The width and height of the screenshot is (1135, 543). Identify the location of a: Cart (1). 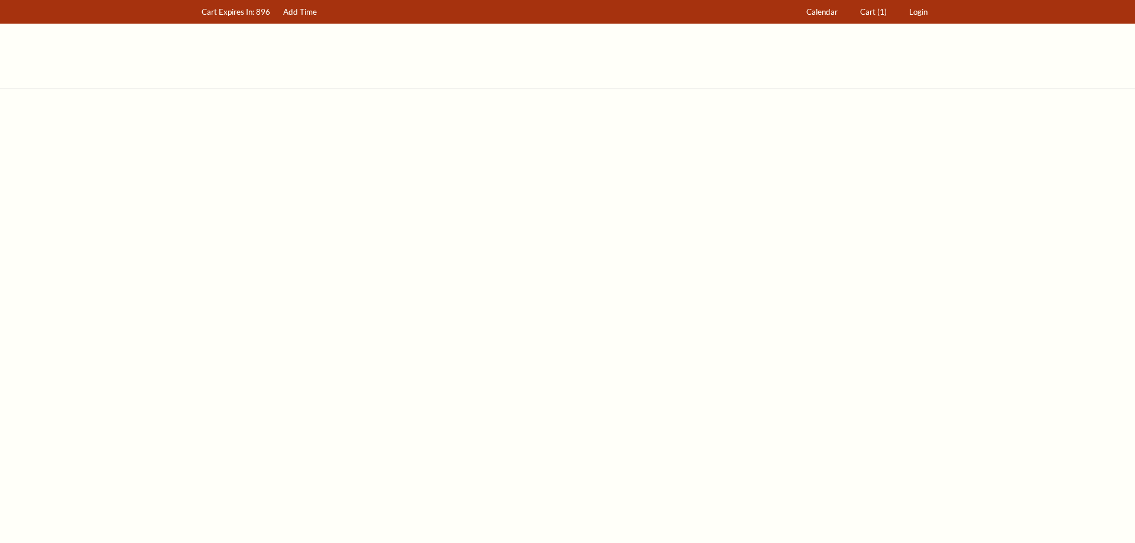
(874, 12).